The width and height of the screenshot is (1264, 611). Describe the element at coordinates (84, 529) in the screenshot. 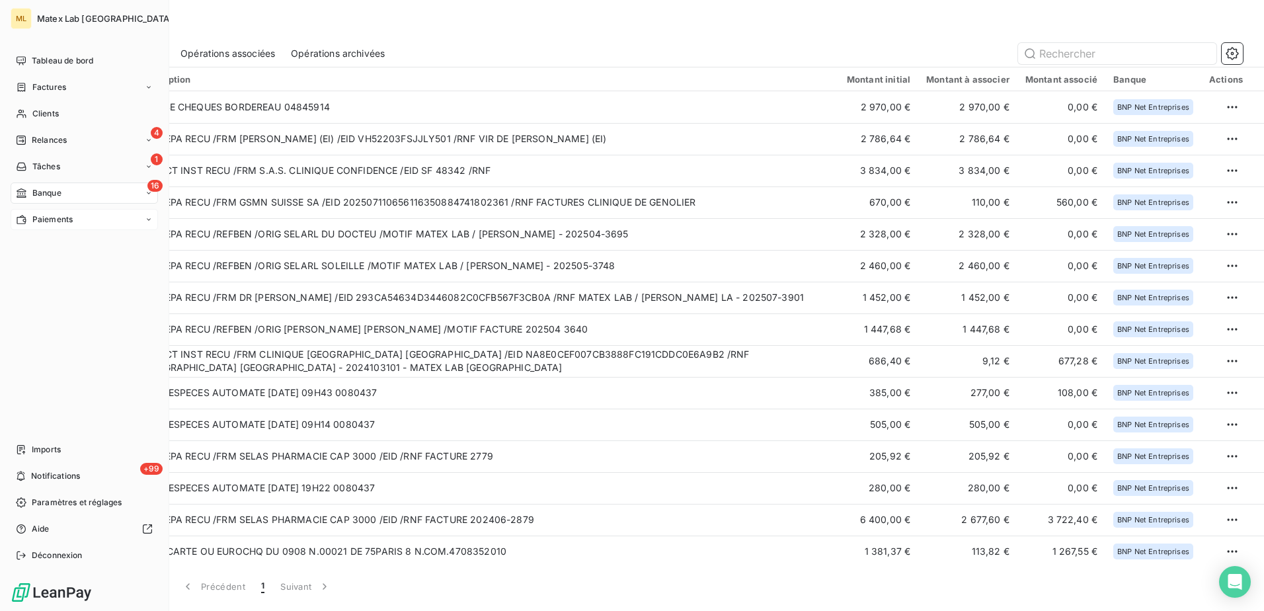

I see `a: Aide` at that location.